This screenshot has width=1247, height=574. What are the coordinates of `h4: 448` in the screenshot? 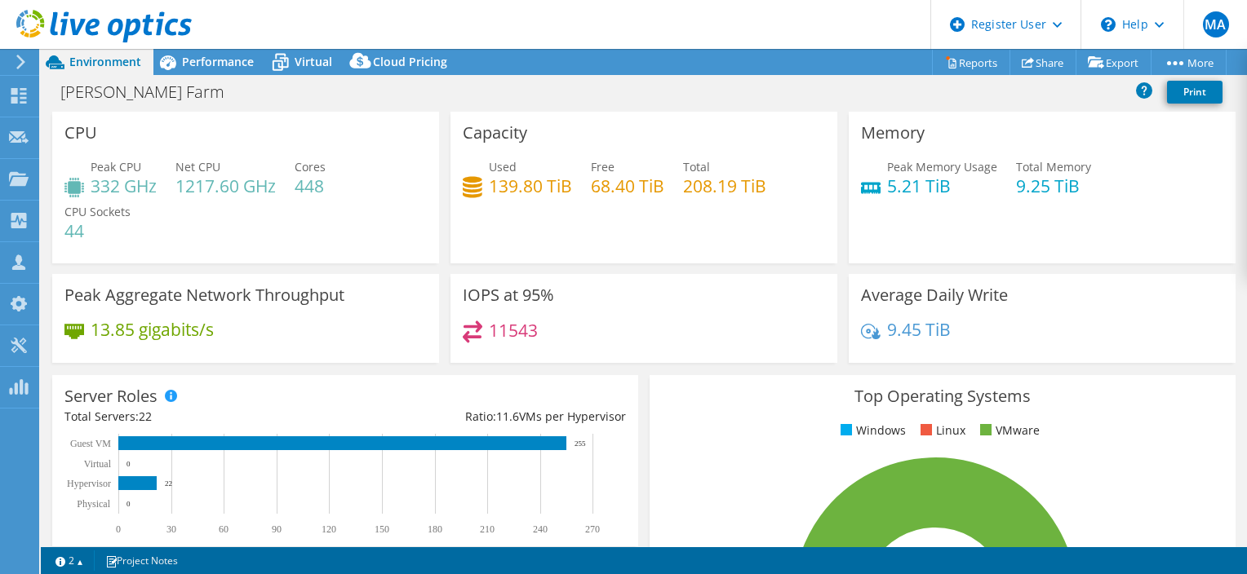 It's located at (310, 186).